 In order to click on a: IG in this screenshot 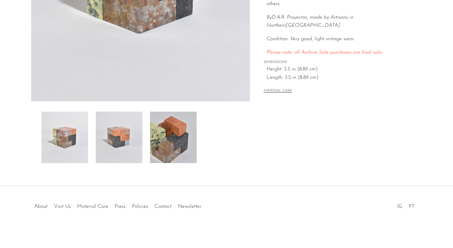, I will do `click(400, 206)`.